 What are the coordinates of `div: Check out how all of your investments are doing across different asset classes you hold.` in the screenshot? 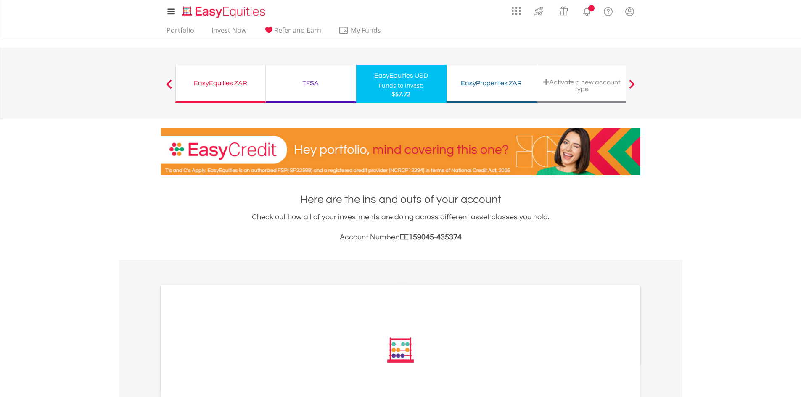 It's located at (401, 227).